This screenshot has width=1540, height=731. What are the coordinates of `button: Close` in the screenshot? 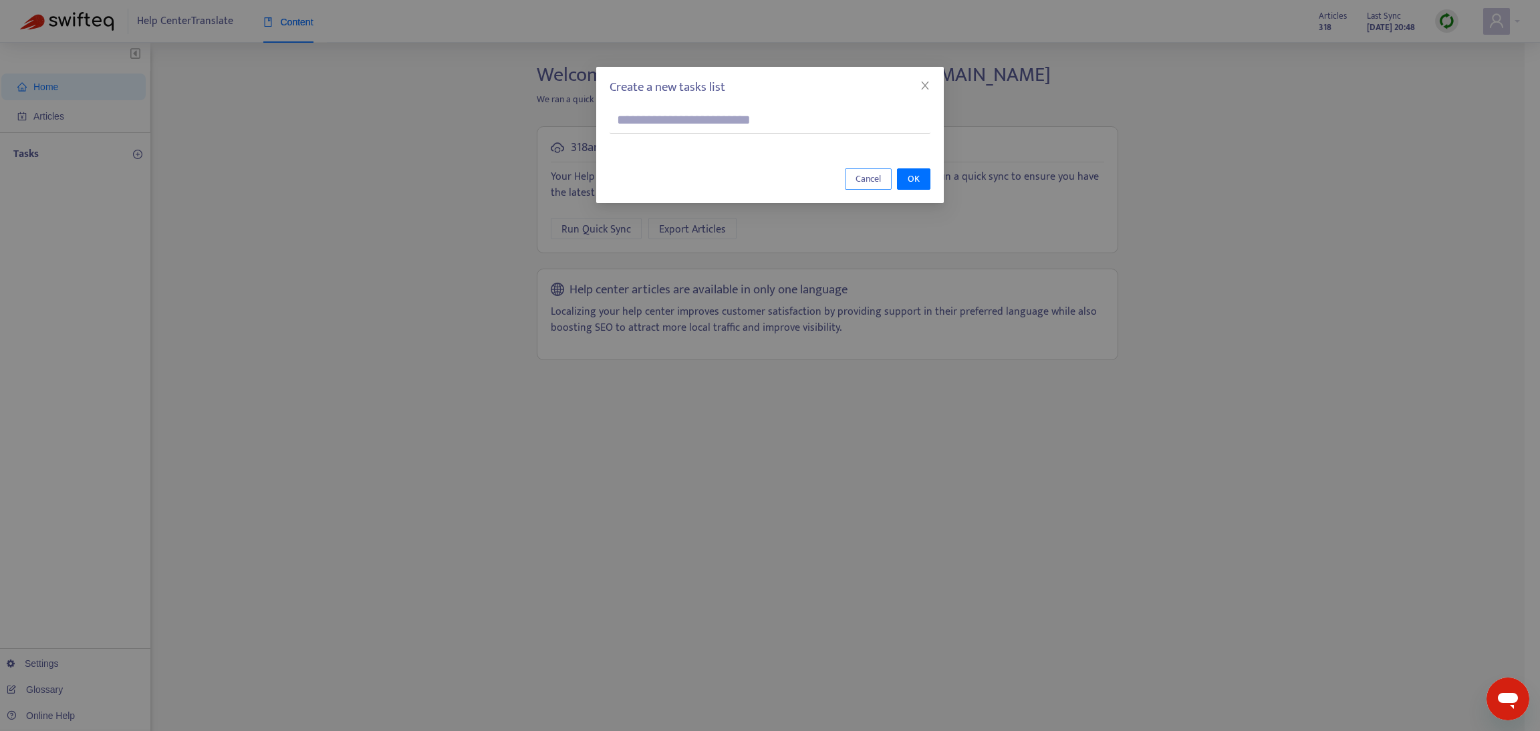 It's located at (925, 86).